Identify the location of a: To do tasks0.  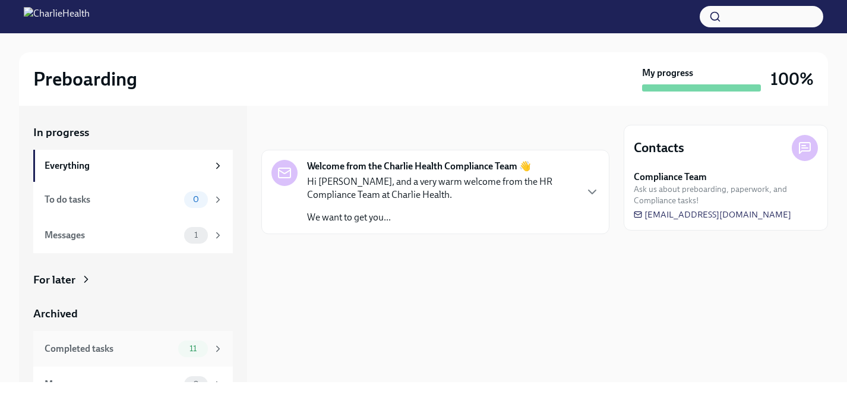
(133, 200).